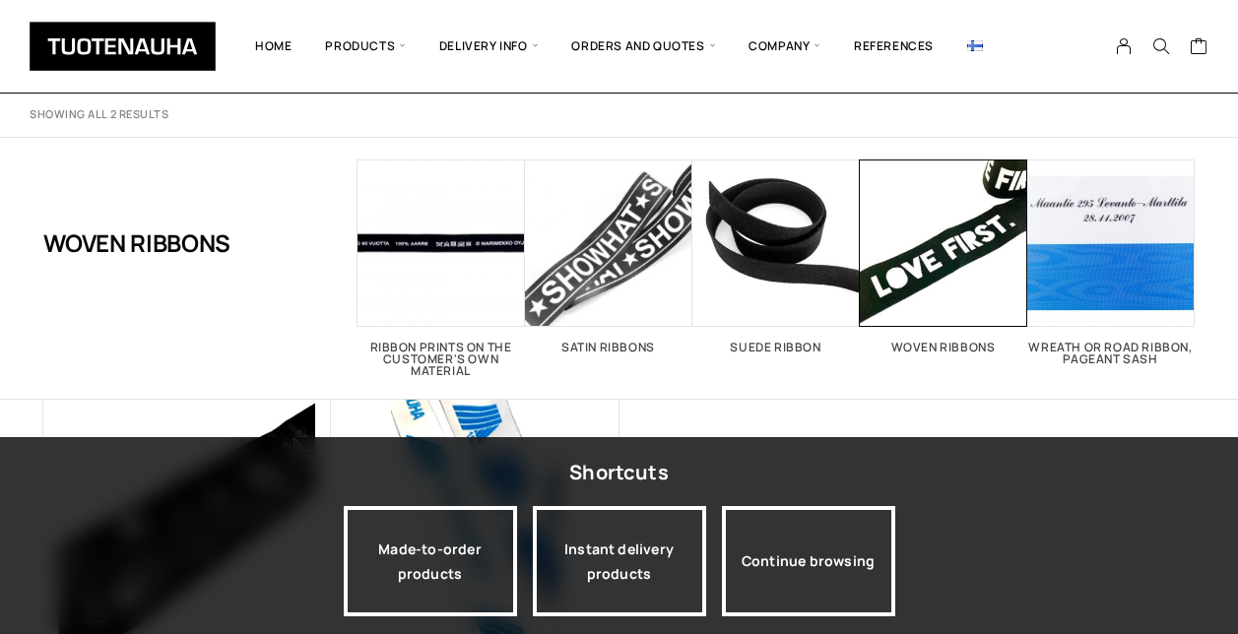  Describe the element at coordinates (944, 348) in the screenshot. I see `h2: Woven ribbons` at that location.